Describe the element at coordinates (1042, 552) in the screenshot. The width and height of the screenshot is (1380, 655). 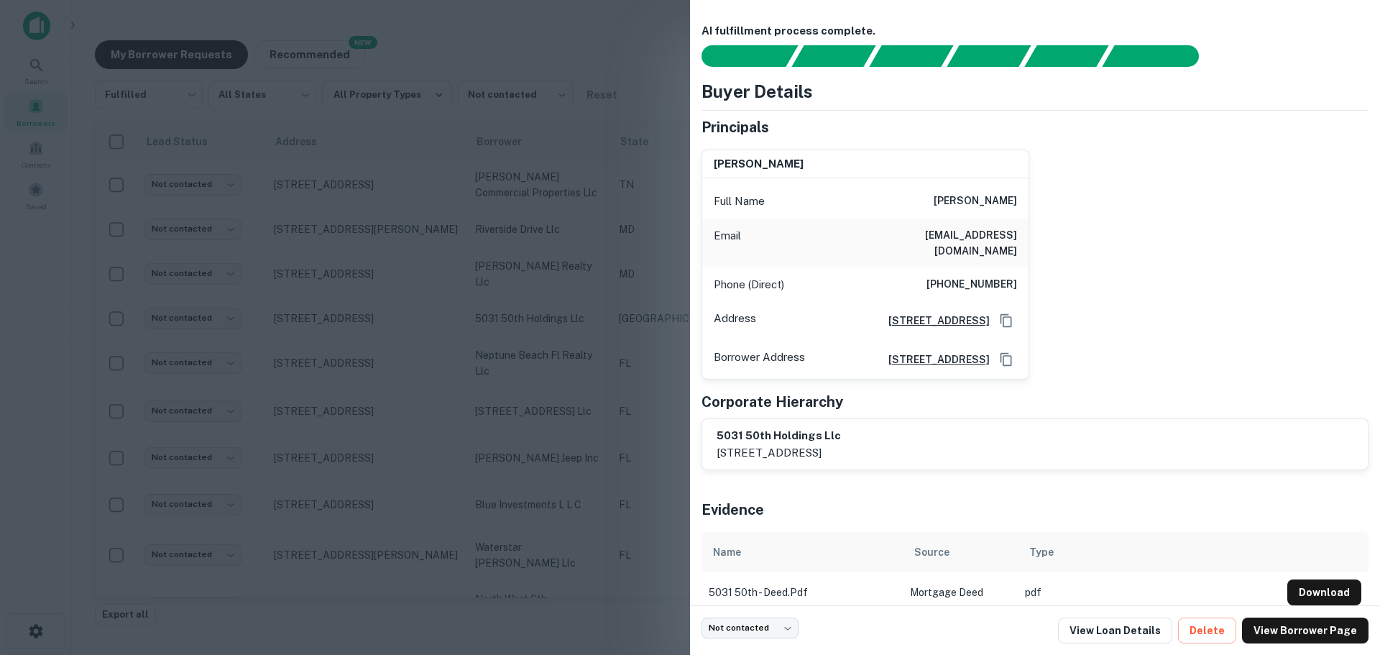
I see `div: Type` at that location.